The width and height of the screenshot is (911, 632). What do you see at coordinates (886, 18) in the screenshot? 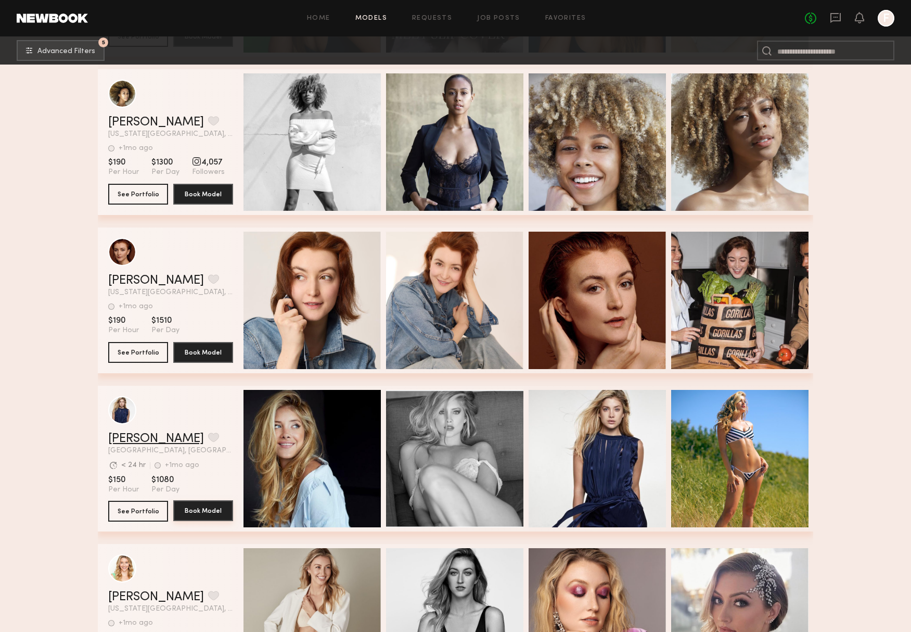
I see `a: F` at bounding box center [886, 18].